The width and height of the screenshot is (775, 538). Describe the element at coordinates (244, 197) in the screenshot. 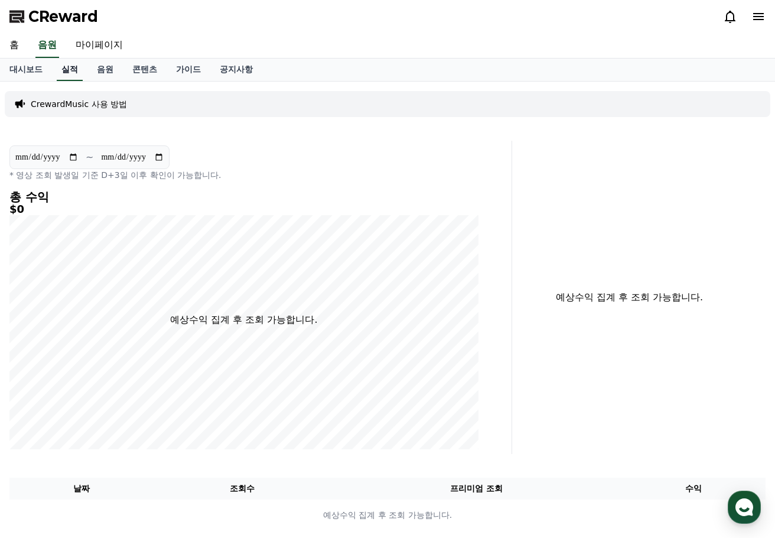

I see `h4: 총 수익` at that location.